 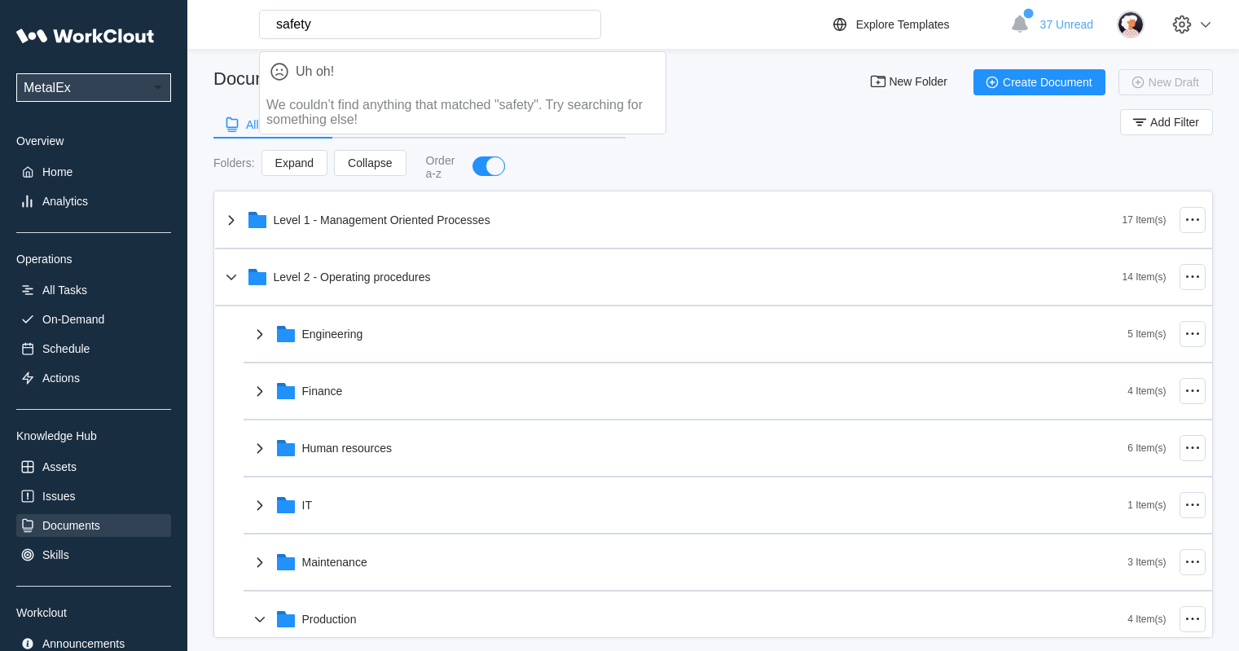 I want to click on button: Expand, so click(x=294, y=163).